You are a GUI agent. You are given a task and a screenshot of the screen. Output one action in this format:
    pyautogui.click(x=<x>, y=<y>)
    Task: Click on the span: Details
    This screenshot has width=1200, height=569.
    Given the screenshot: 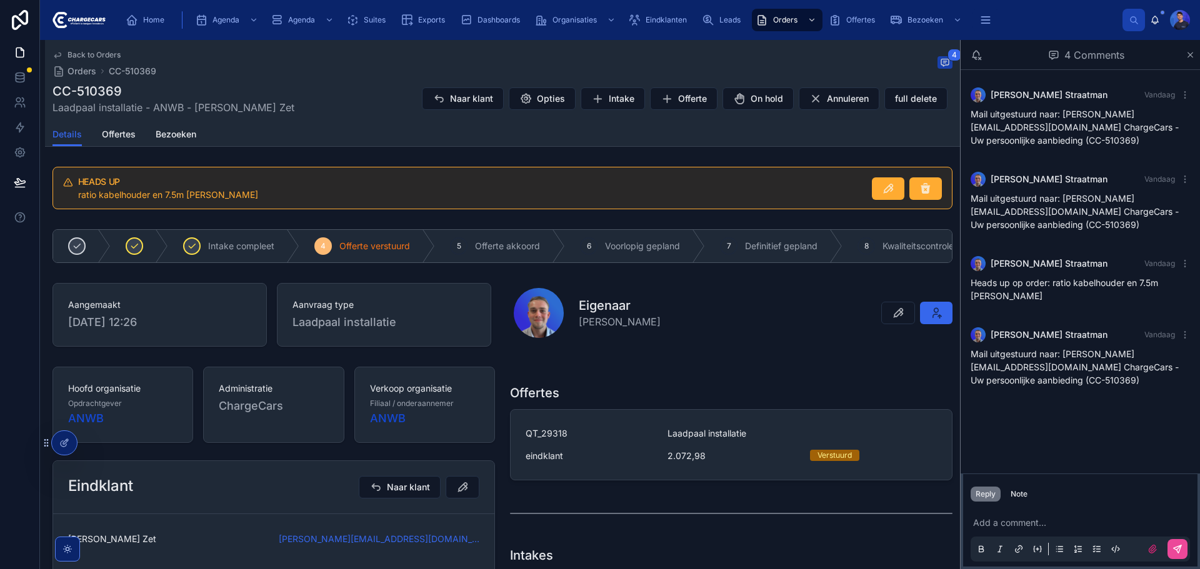 What is the action you would take?
    pyautogui.click(x=67, y=134)
    